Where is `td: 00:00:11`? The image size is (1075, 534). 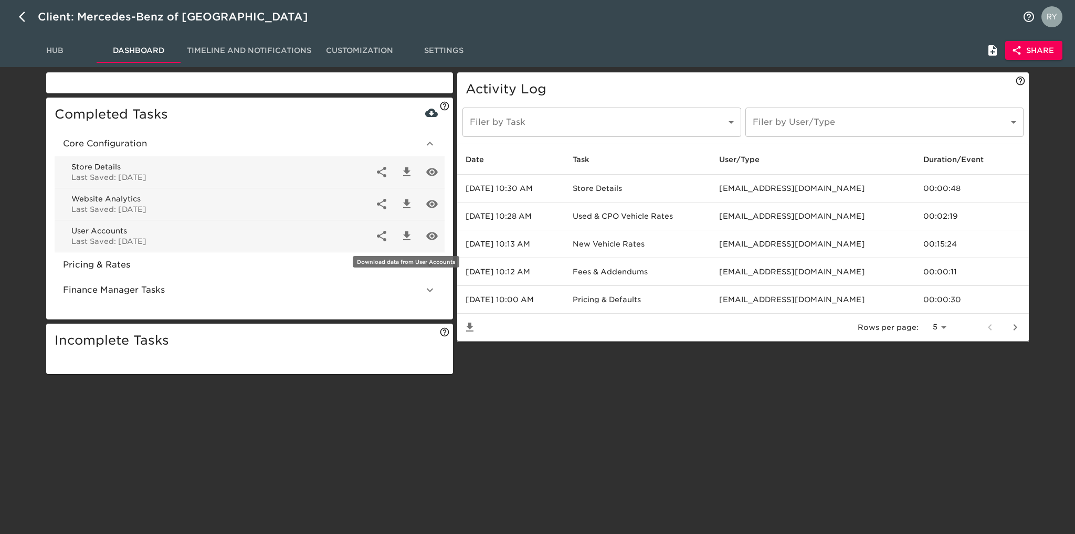 td: 00:00:11 is located at coordinates (971, 272).